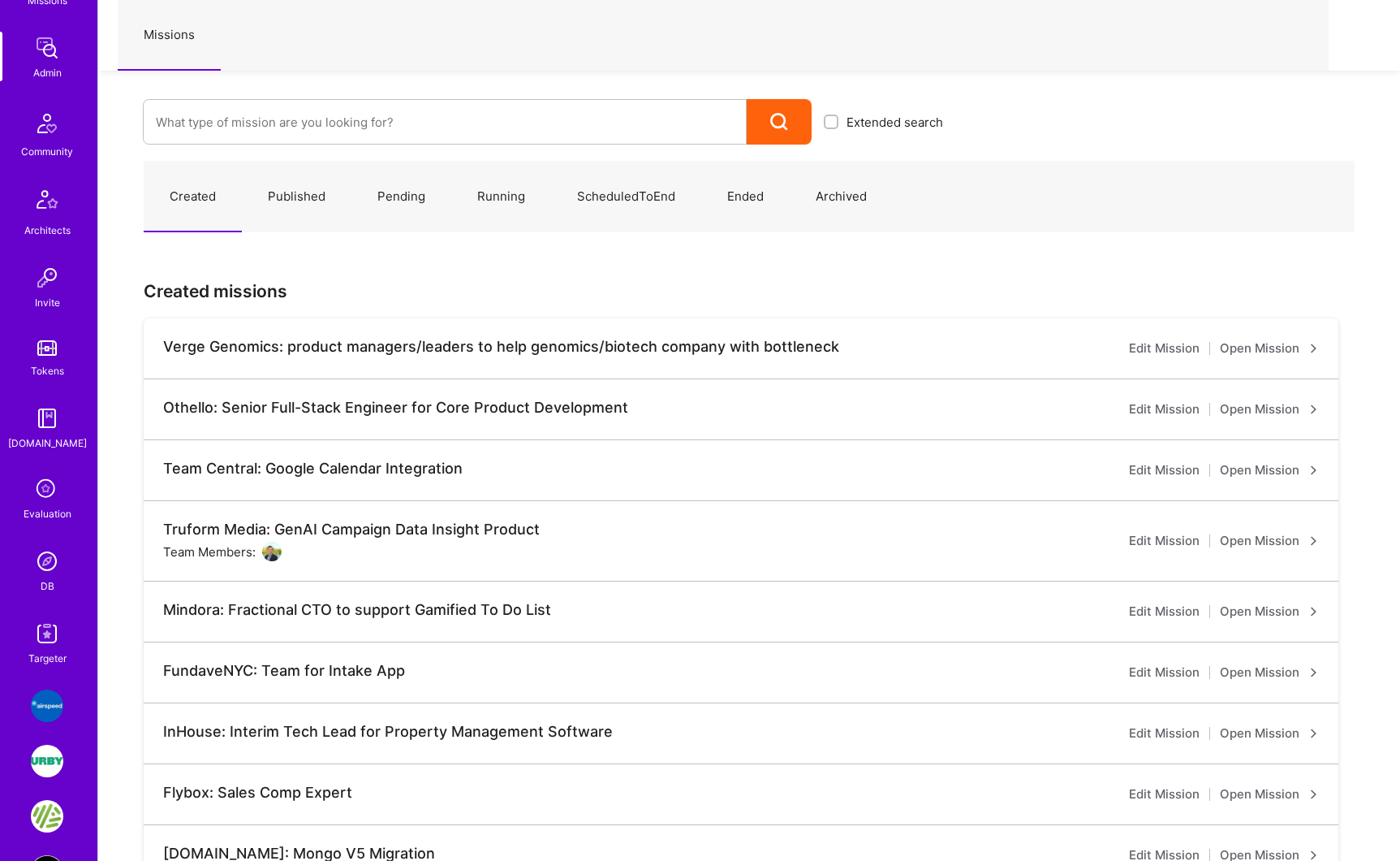 The width and height of the screenshot is (1400, 861). Describe the element at coordinates (193, 197) in the screenshot. I see `a: Created` at that location.